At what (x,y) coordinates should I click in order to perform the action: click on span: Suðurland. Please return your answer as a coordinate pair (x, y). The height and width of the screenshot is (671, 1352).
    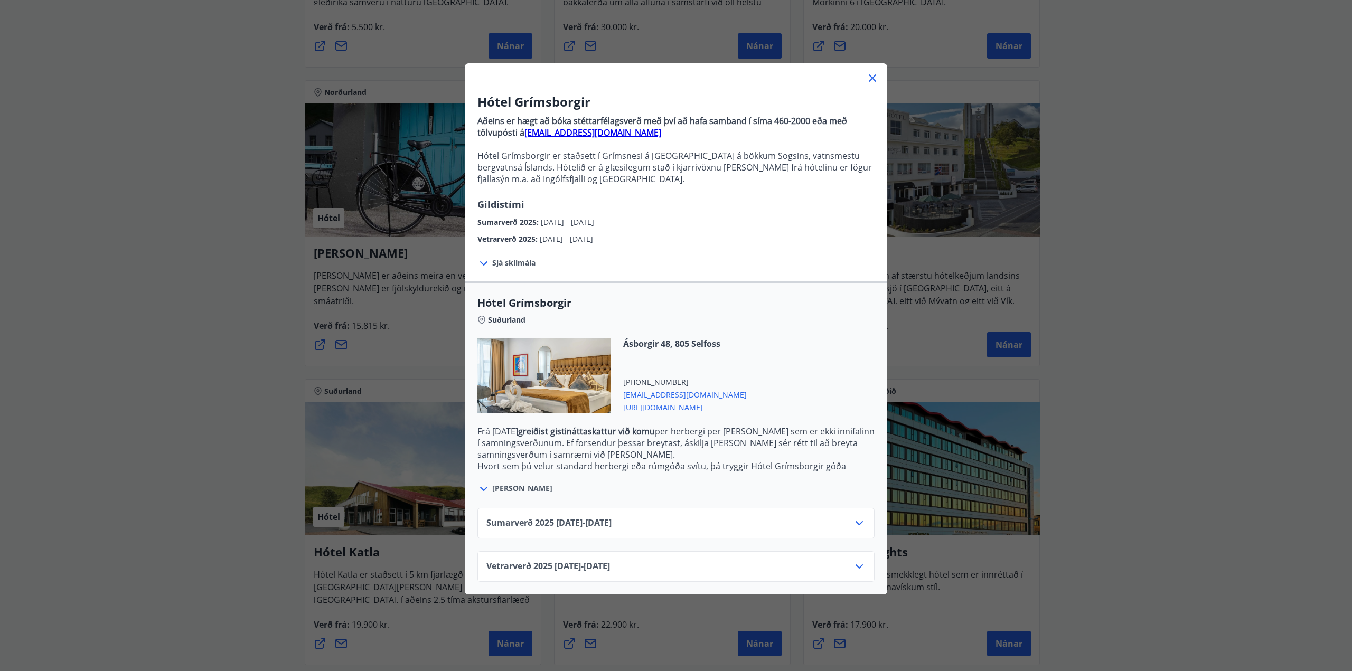
    Looking at the image, I should click on (507, 320).